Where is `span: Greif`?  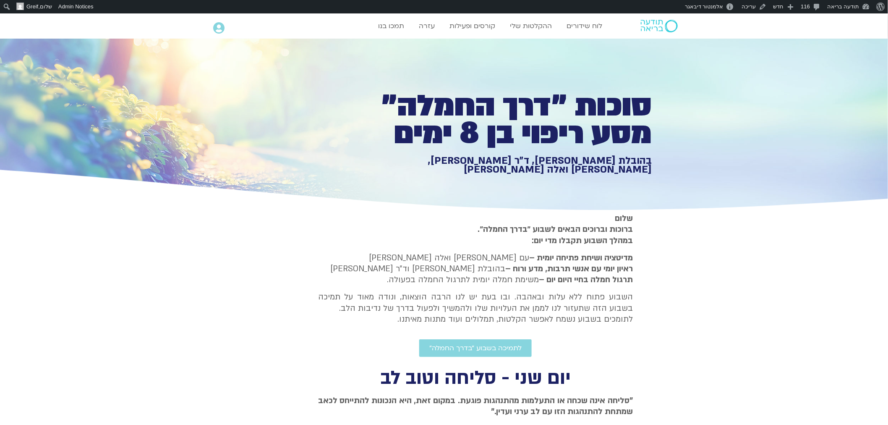
span: Greif is located at coordinates (32, 6).